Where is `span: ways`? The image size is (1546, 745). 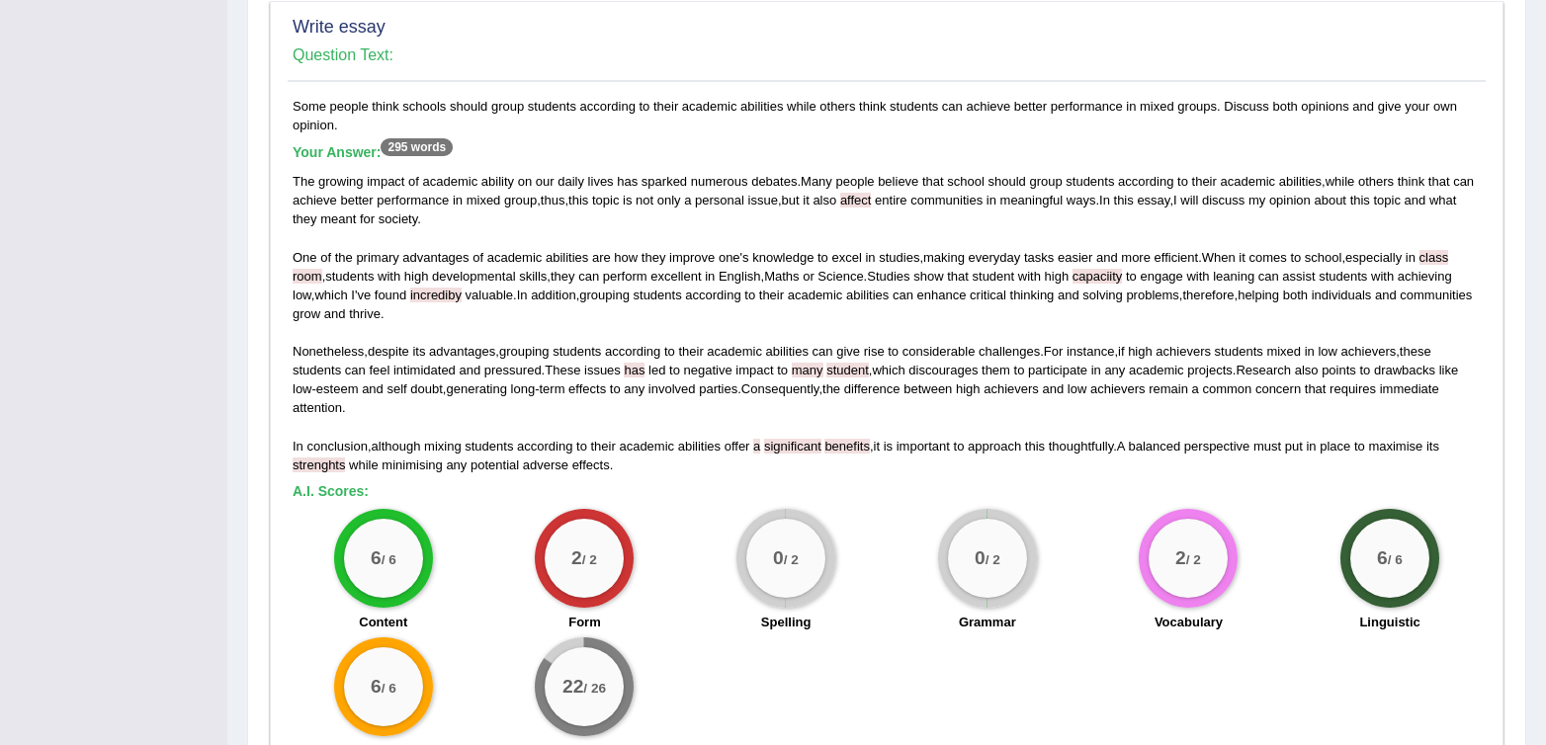 span: ways is located at coordinates (1081, 200).